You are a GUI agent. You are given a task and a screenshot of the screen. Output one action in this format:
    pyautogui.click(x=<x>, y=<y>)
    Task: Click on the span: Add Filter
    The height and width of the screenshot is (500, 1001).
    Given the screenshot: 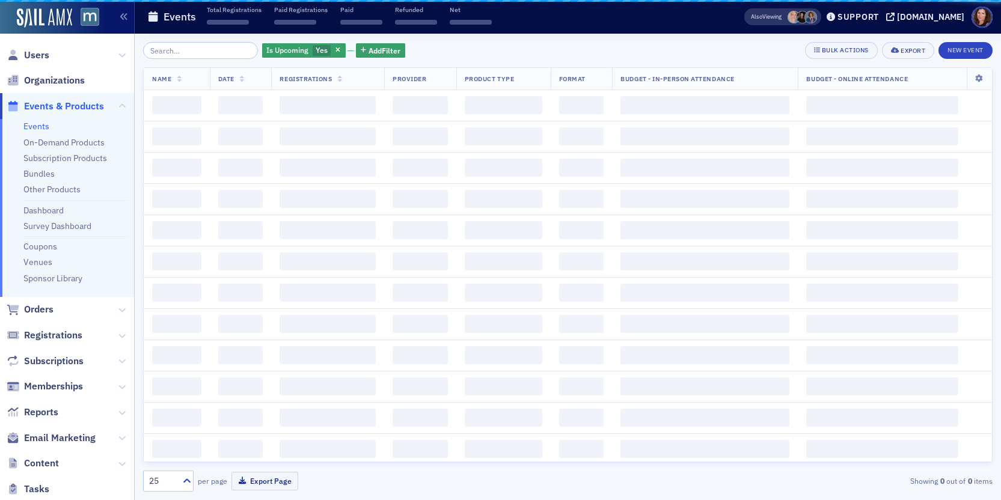 What is the action you would take?
    pyautogui.click(x=384, y=51)
    